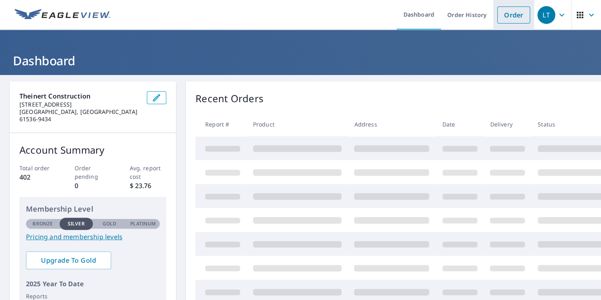 Image resolution: width=601 pixels, height=300 pixels. Describe the element at coordinates (391, 124) in the screenshot. I see `th: Address` at that location.